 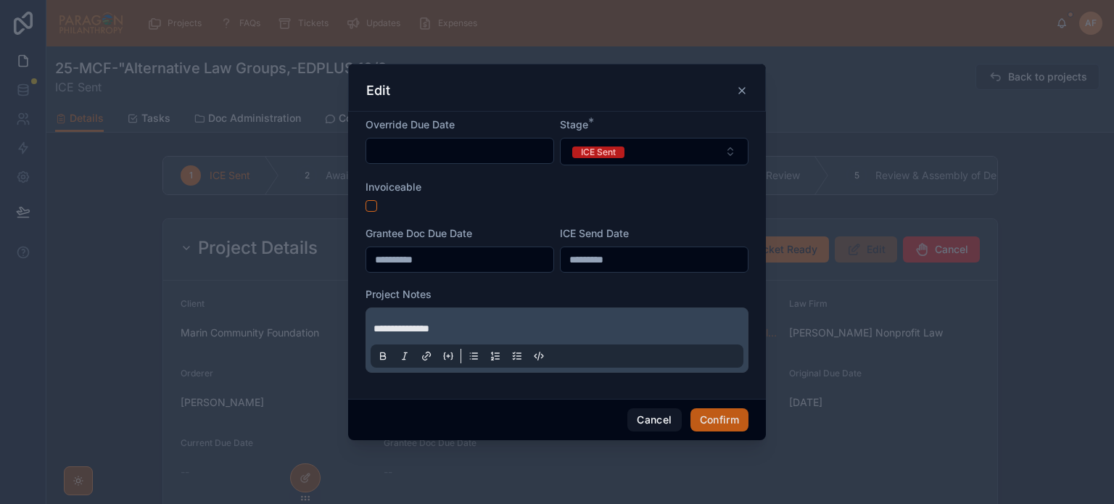 I want to click on span: Project Notes, so click(x=398, y=294).